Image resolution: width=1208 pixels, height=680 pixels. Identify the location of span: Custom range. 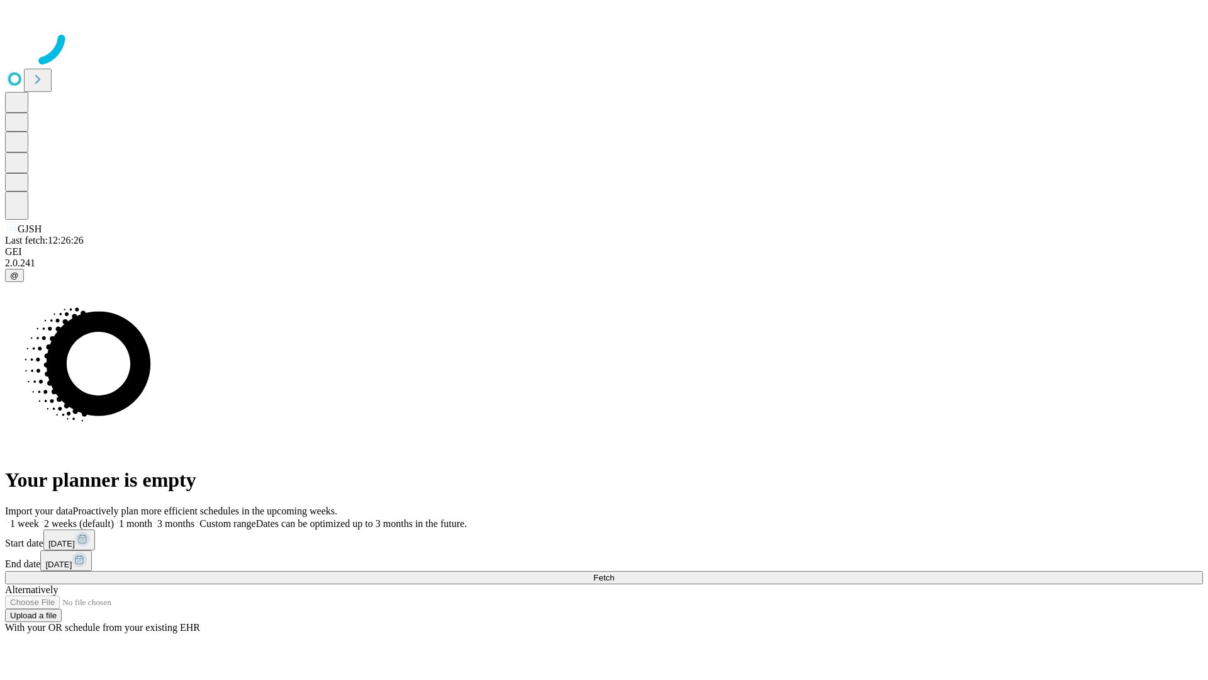
(227, 523).